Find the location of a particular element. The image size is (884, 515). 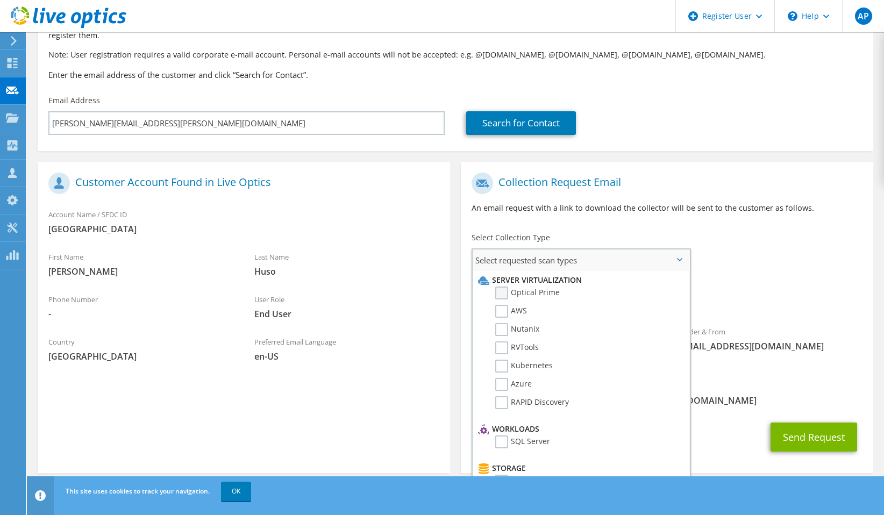

p: An email request with a link to download the collector will be sent to the customer as follows. is located at coordinates (667, 208).